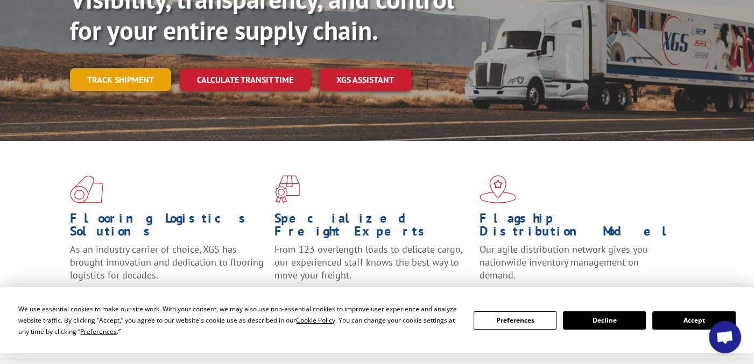 Image resolution: width=754 pixels, height=364 pixels. Describe the element at coordinates (577, 228) in the screenshot. I see `h1: Flagship Distribution Model` at that location.